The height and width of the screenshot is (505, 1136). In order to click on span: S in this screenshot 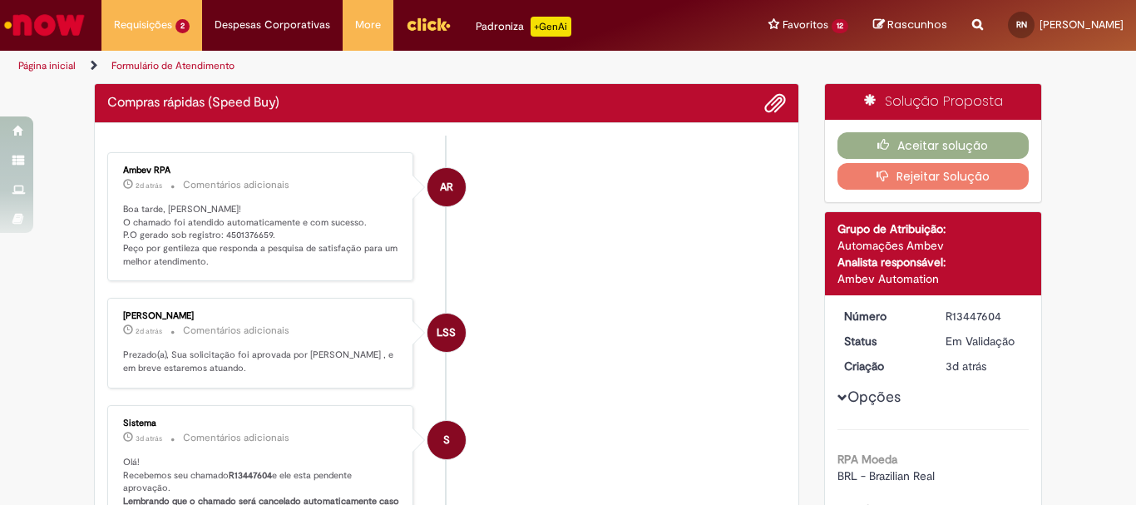, I will do `click(447, 440)`.